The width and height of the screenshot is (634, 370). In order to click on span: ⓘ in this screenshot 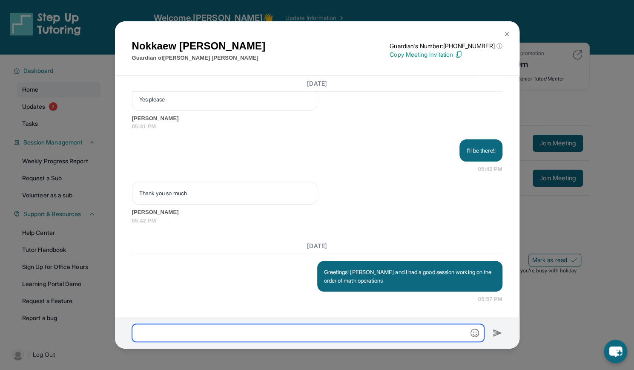, I will do `click(499, 46)`.